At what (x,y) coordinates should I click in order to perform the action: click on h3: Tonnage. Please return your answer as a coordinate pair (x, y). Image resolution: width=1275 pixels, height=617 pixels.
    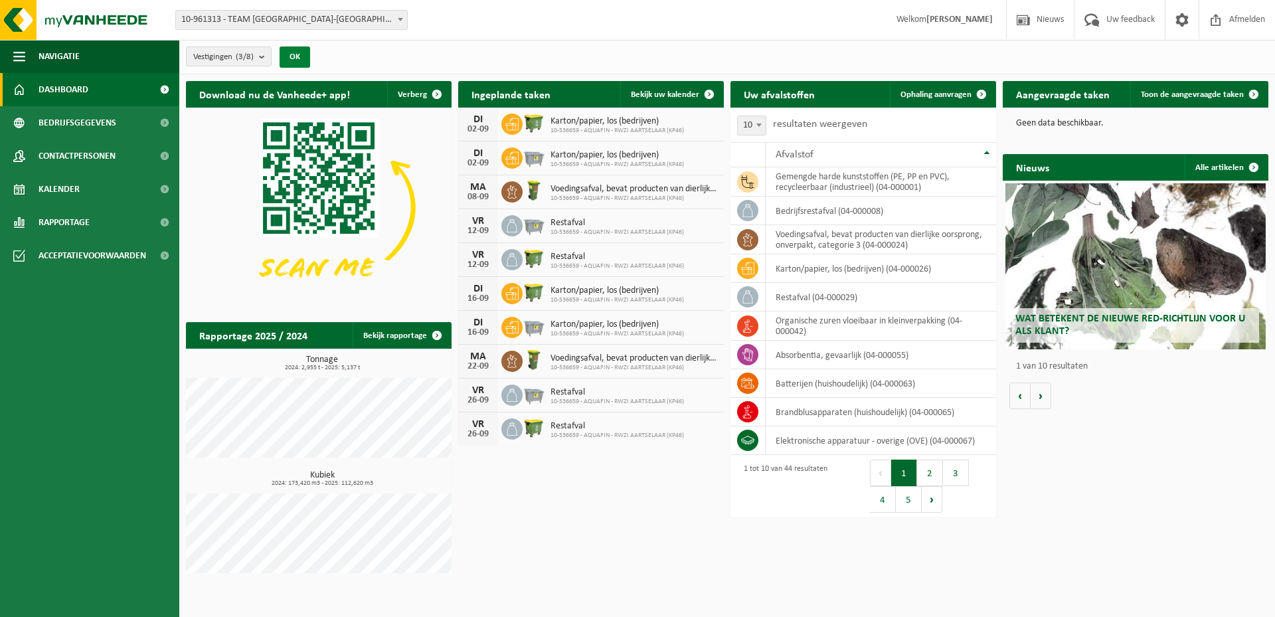
    Looking at the image, I should click on (322, 363).